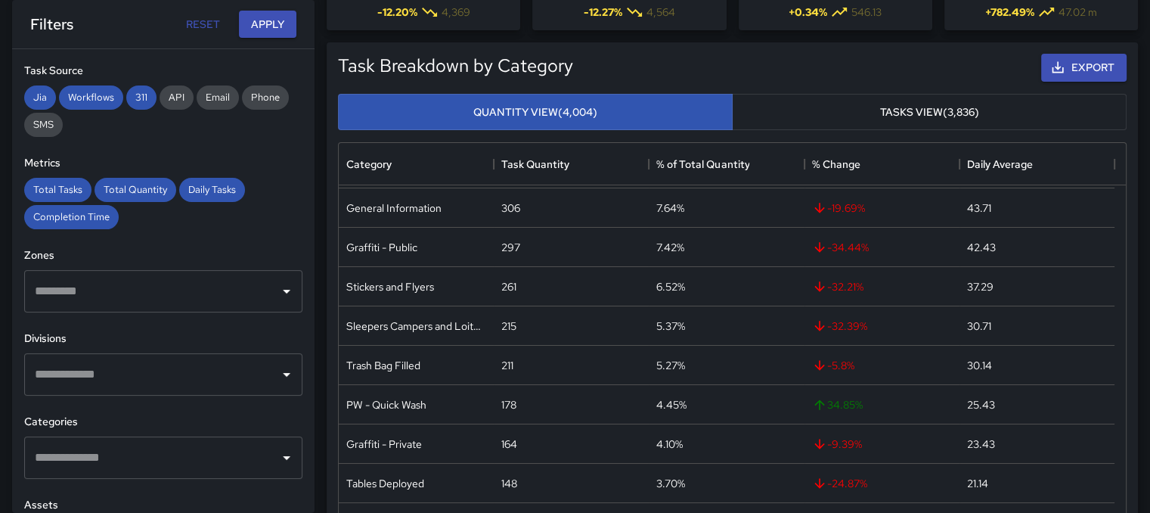 The width and height of the screenshot is (1150, 513). I want to click on div: Completion Time, so click(71, 217).